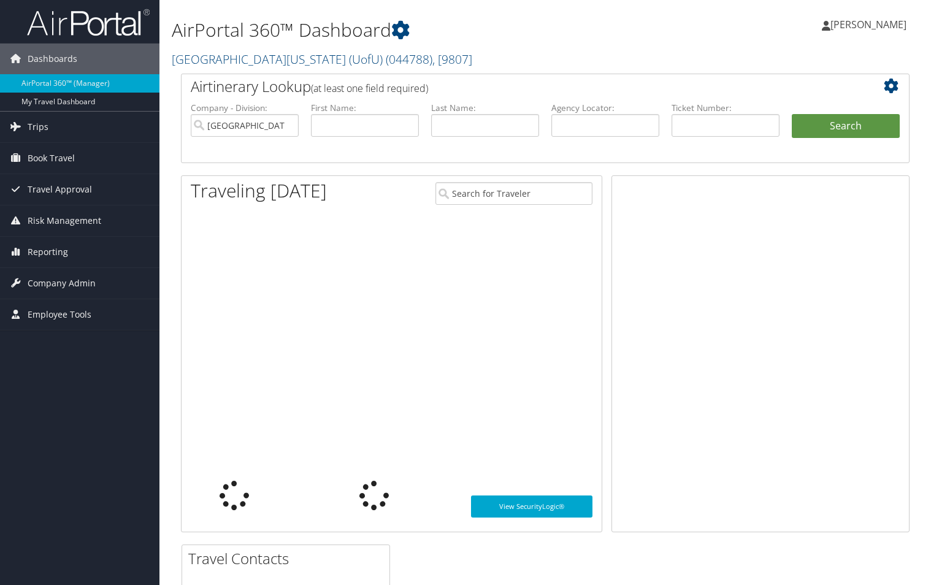 The width and height of the screenshot is (931, 585). What do you see at coordinates (515, 87) in the screenshot?
I see `h2: Airtinerary Lookup` at bounding box center [515, 87].